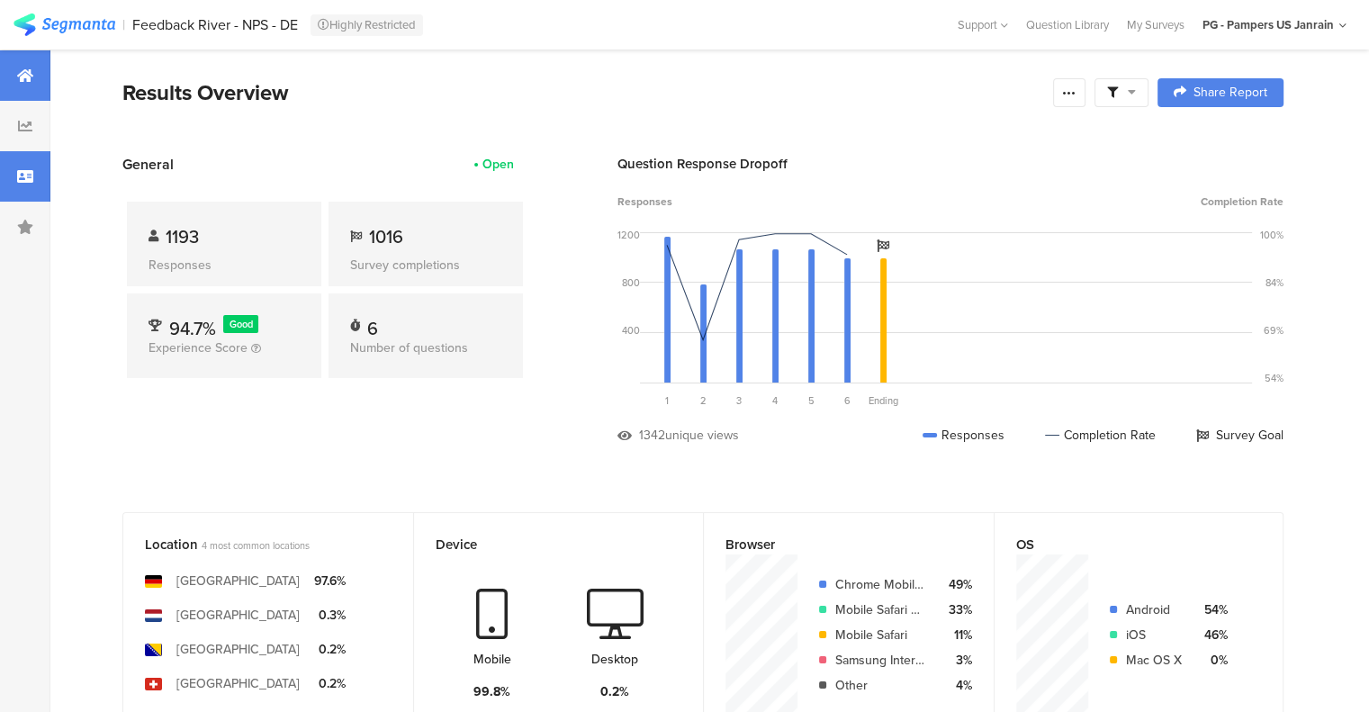 The height and width of the screenshot is (712, 1369). What do you see at coordinates (956, 584) in the screenshot?
I see `div: 49%` at bounding box center [956, 584].